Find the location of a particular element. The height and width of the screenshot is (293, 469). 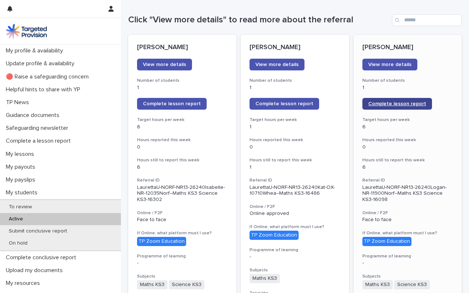

p: My resources is located at coordinates (24, 283).